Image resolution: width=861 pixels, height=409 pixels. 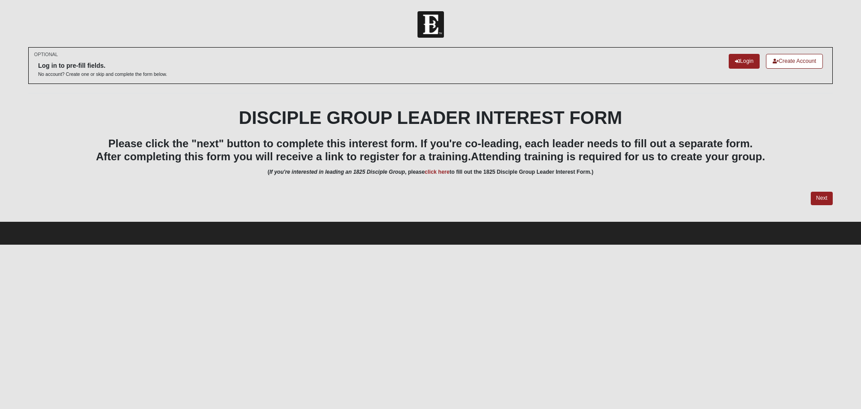 I want to click on b: DISCIPLE GROUP LEADER INTEREST FORM, so click(x=431, y=118).